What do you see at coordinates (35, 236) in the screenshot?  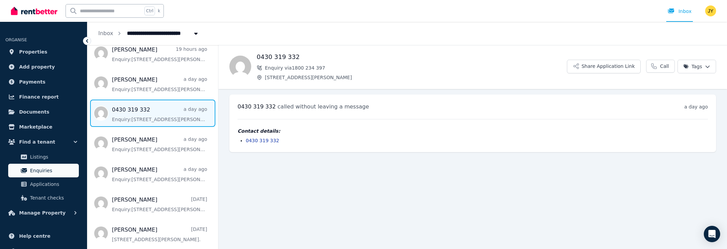 I see `span: Help centre` at bounding box center [35, 236].